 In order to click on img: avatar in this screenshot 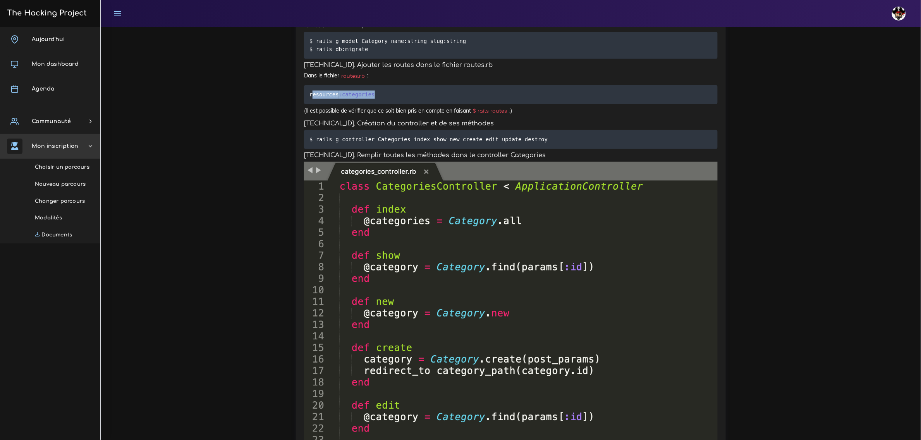, I will do `click(899, 14)`.